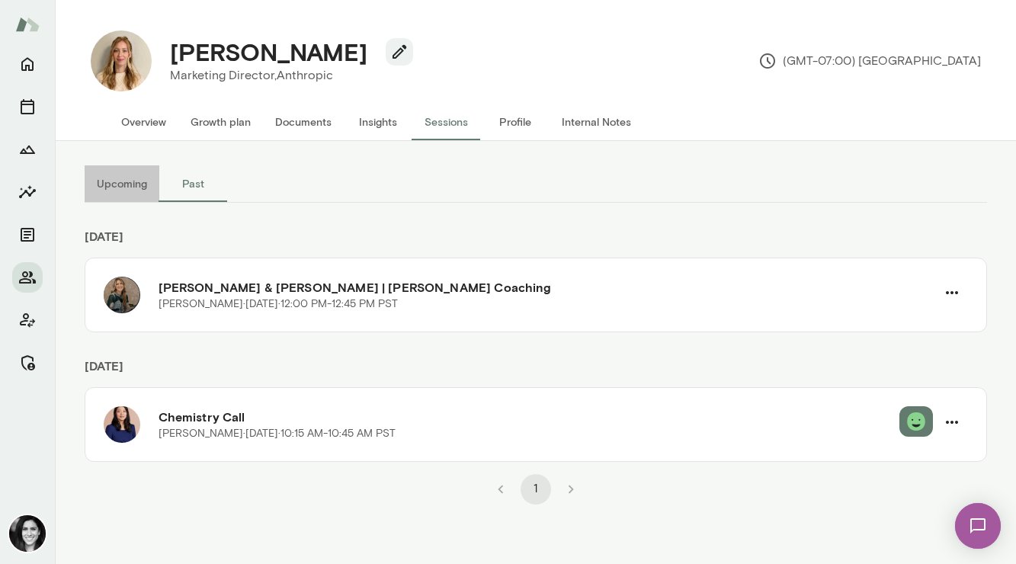 Image resolution: width=1016 pixels, height=564 pixels. What do you see at coordinates (27, 149) in the screenshot?
I see `button: Growth Plan` at bounding box center [27, 149].